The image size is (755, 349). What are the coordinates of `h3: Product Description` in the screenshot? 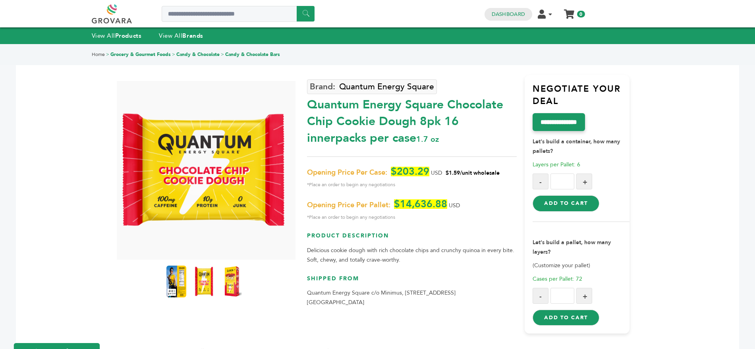 It's located at (412, 239).